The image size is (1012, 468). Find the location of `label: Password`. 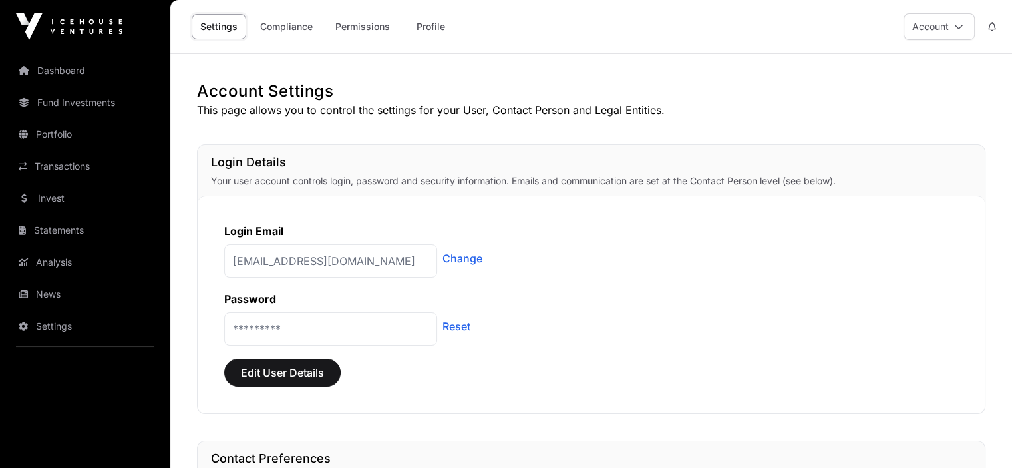

label: Password is located at coordinates (250, 299).